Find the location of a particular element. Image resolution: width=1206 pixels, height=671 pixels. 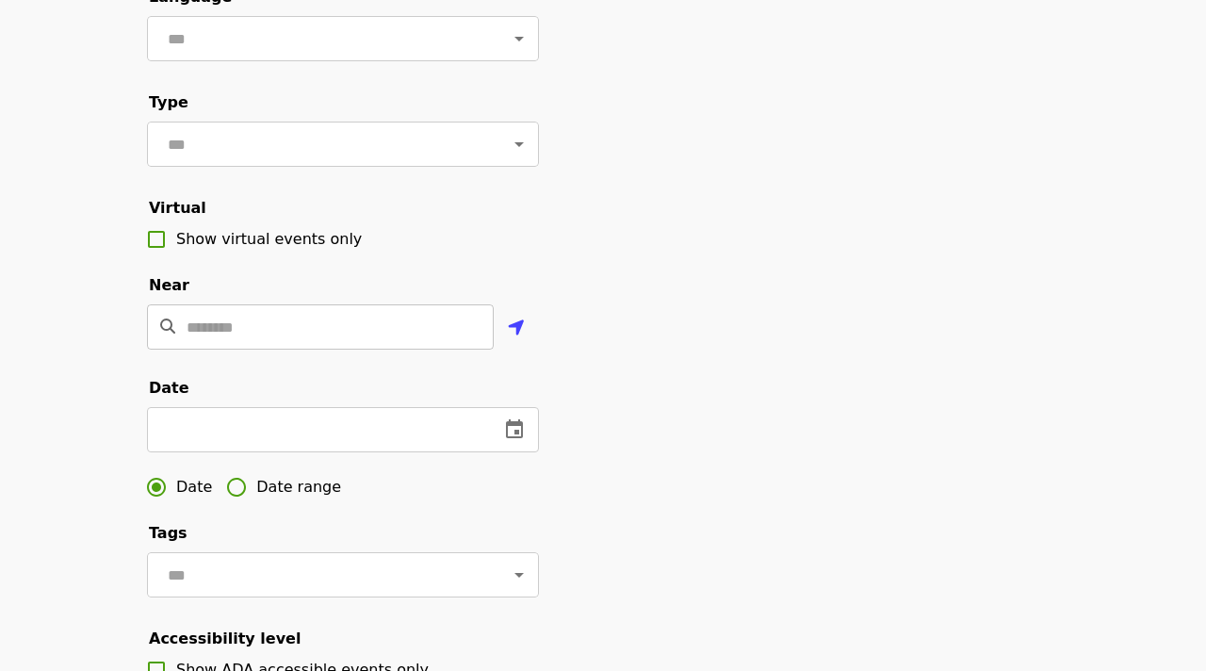

span: Near is located at coordinates (169, 285).